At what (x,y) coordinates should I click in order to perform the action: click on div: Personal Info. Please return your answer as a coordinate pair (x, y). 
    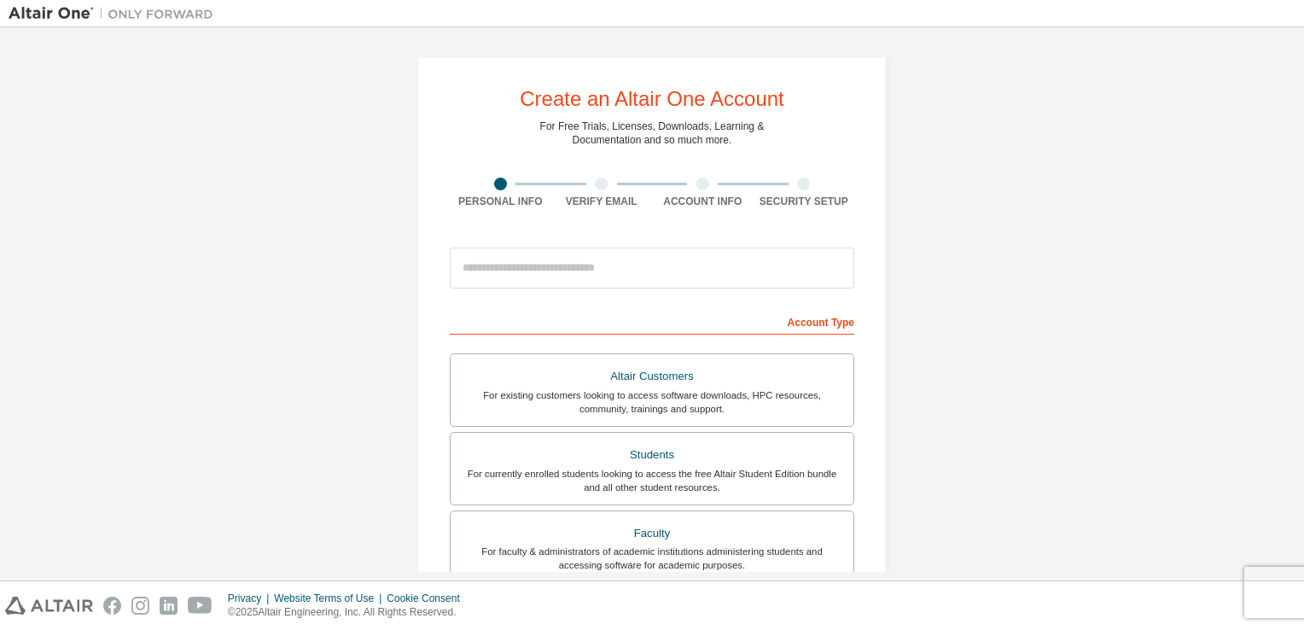
    Looking at the image, I should click on (500, 201).